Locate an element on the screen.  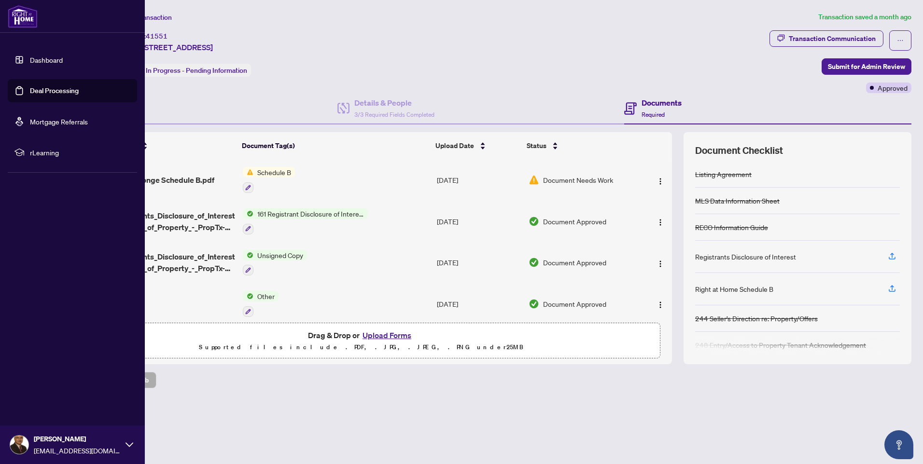
div: Status: is located at coordinates (185, 70).